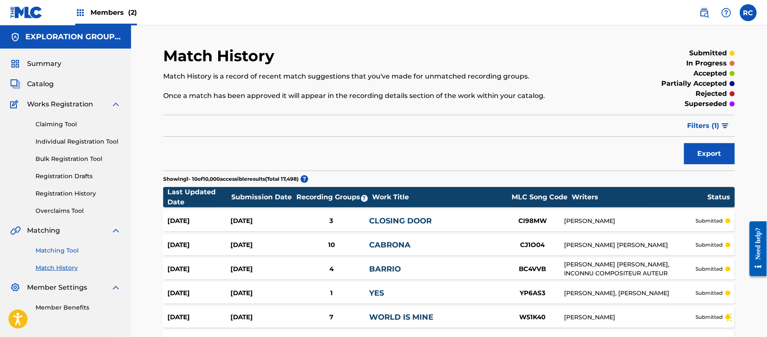 The height and width of the screenshot is (337, 767). I want to click on div: MLC Song Code, so click(540, 197).